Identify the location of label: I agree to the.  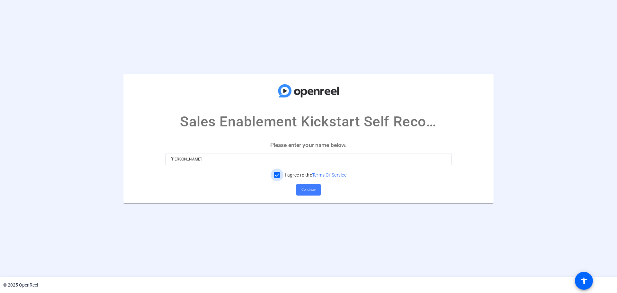
(315, 175).